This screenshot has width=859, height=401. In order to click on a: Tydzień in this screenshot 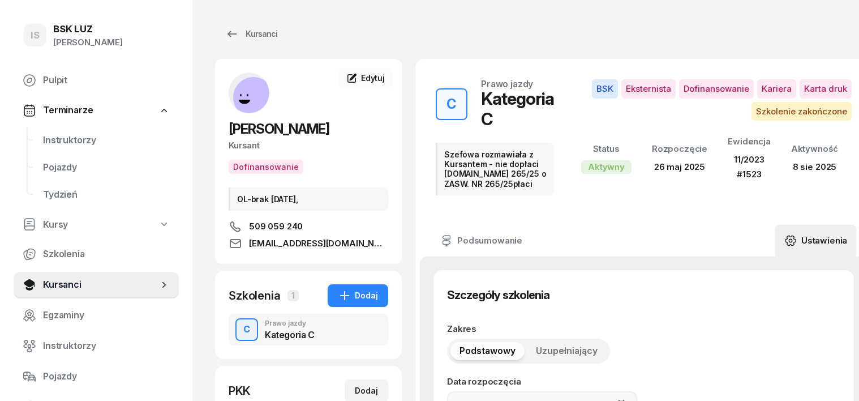, I will do `click(106, 195)`.